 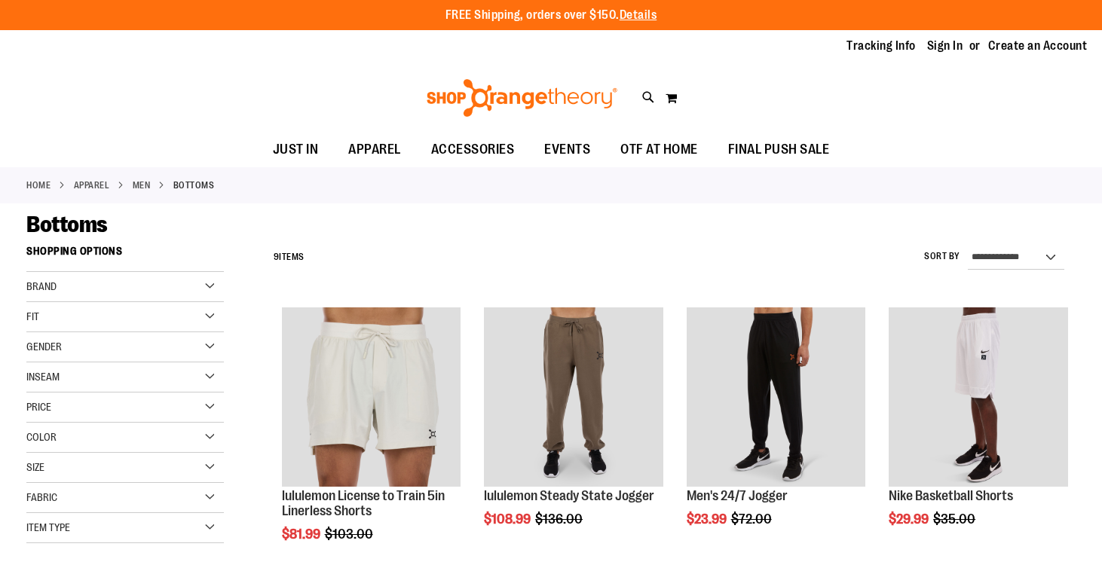 I want to click on span: $136.00, so click(x=560, y=519).